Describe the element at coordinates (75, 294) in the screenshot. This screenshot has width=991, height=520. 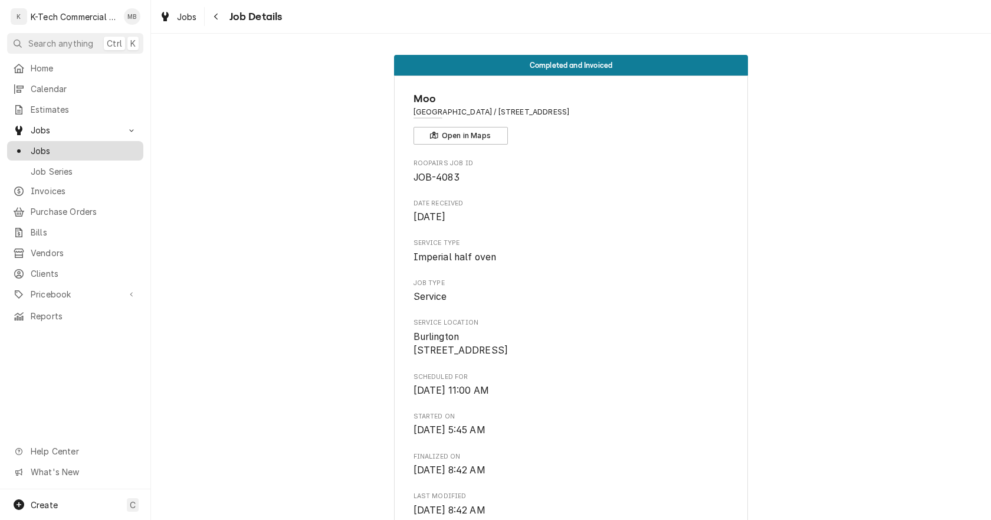
I see `a: Go to Pricebook` at that location.